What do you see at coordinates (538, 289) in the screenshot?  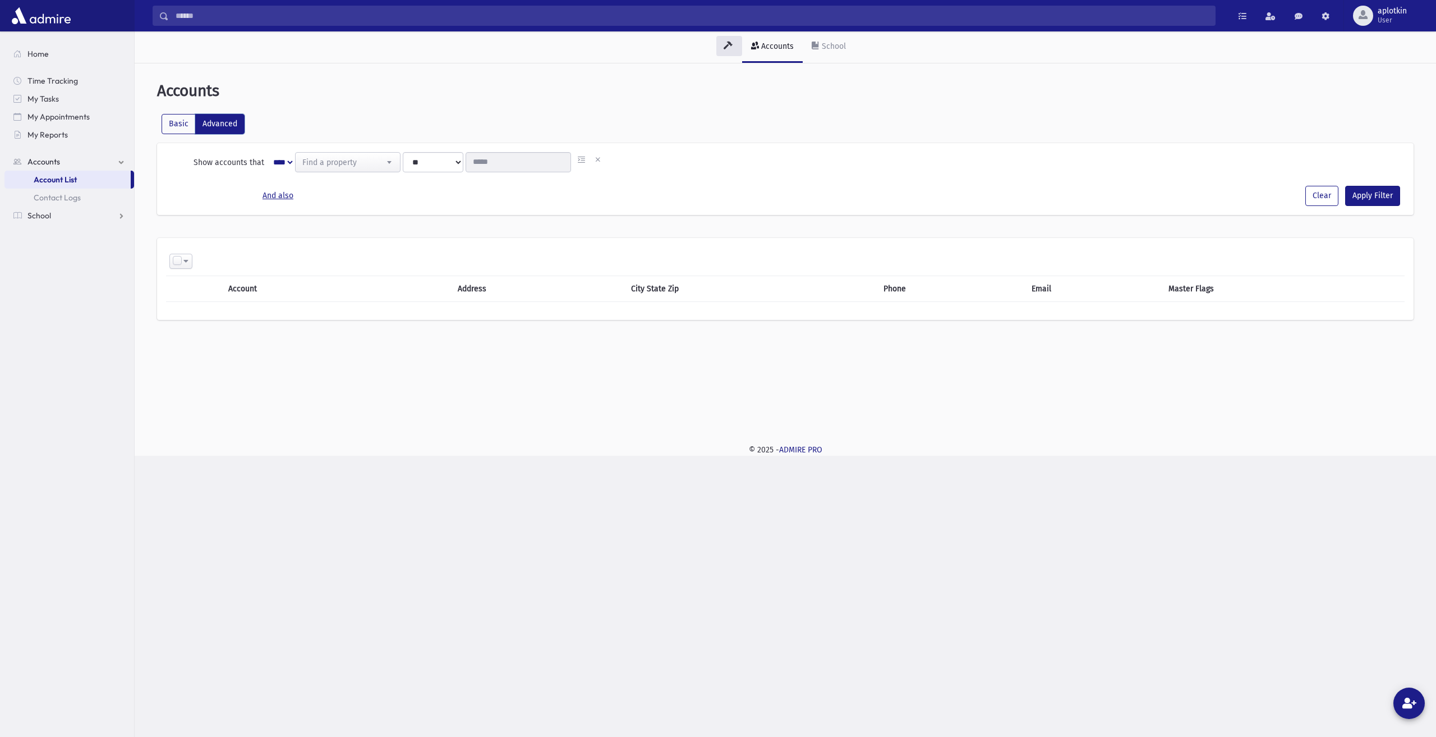 I see `th: Address` at bounding box center [538, 289].